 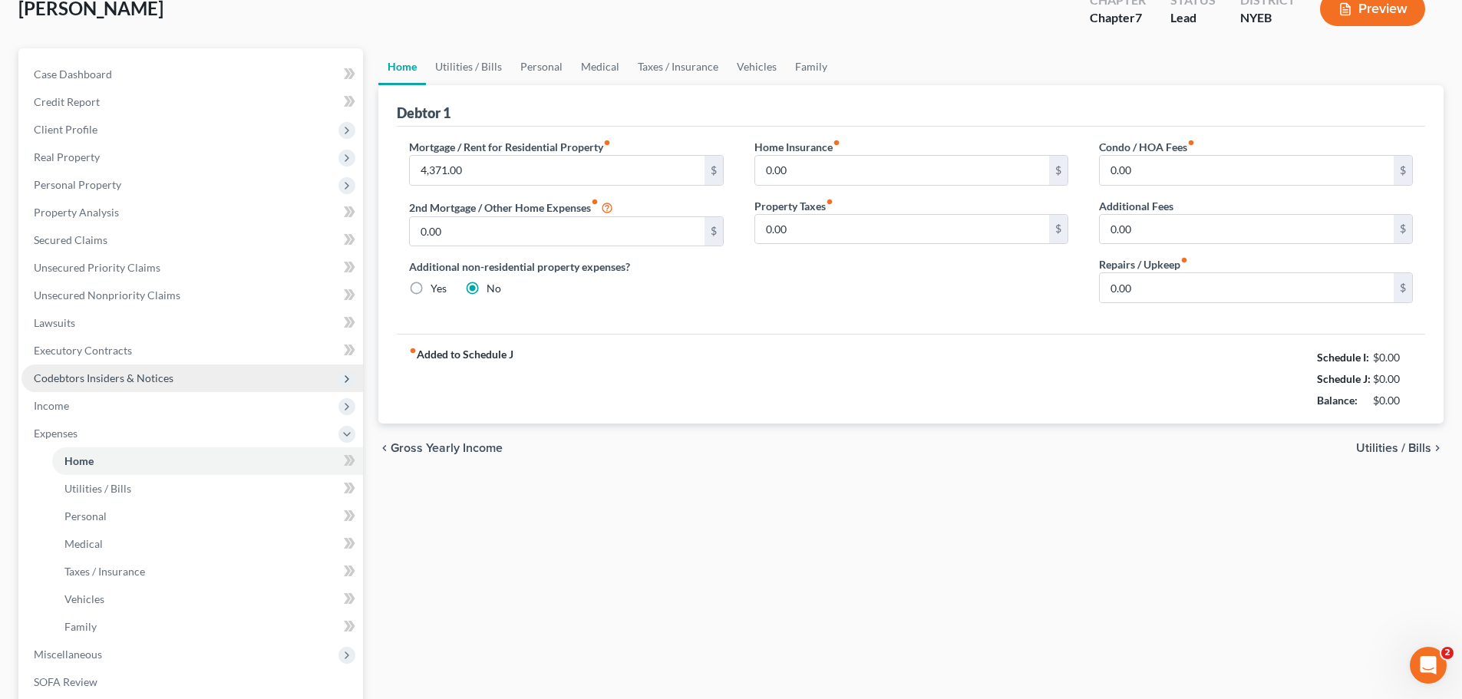 I want to click on strong: Balance:, so click(x=1337, y=400).